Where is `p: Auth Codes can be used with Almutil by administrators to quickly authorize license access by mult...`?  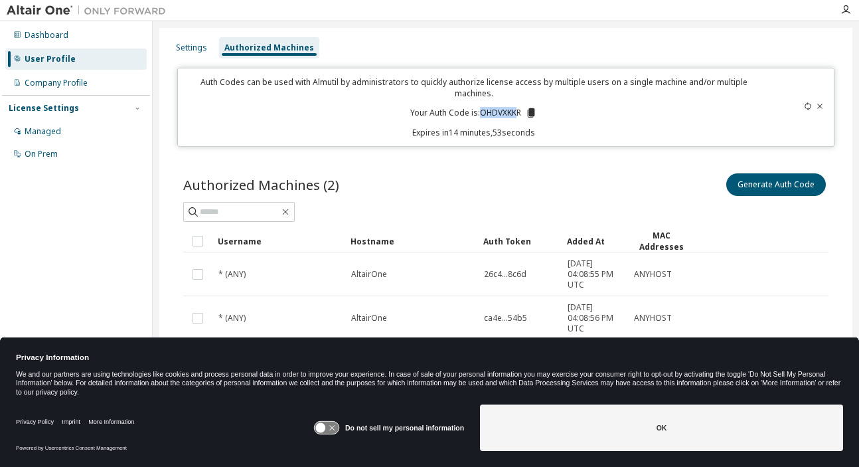
p: Auth Codes can be used with Almutil by administrators to quickly authorize license access by mult... is located at coordinates (473, 88).